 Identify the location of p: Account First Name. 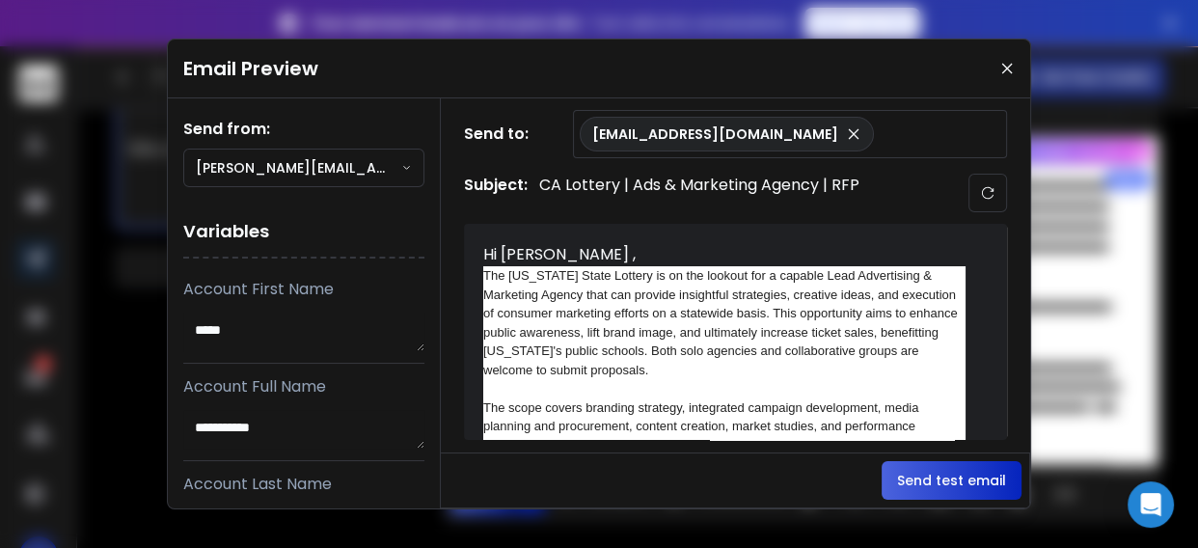
(304, 289).